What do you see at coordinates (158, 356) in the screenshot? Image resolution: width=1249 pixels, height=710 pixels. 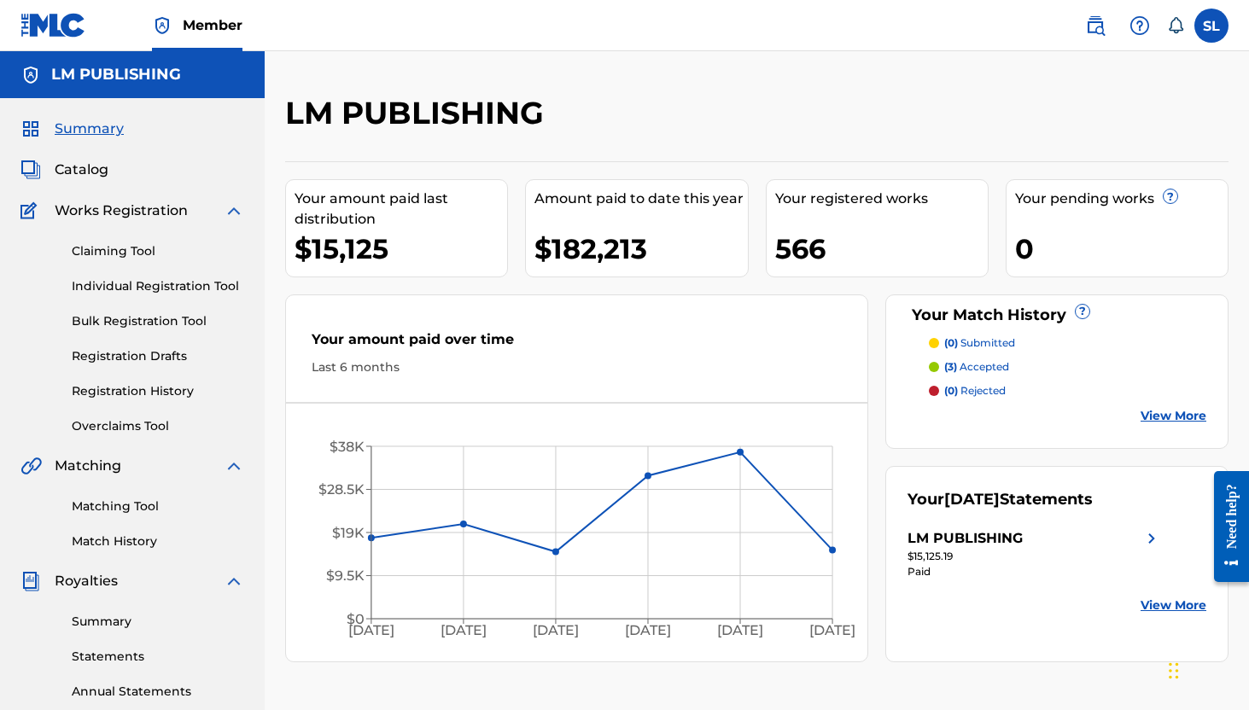 I see `a: Registration Drafts` at bounding box center [158, 356].